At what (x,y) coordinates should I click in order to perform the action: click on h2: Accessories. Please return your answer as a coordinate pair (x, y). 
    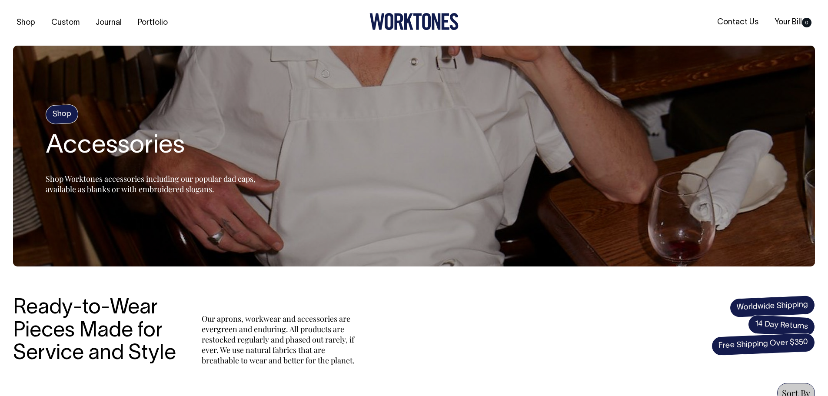
    Looking at the image, I should click on (154, 146).